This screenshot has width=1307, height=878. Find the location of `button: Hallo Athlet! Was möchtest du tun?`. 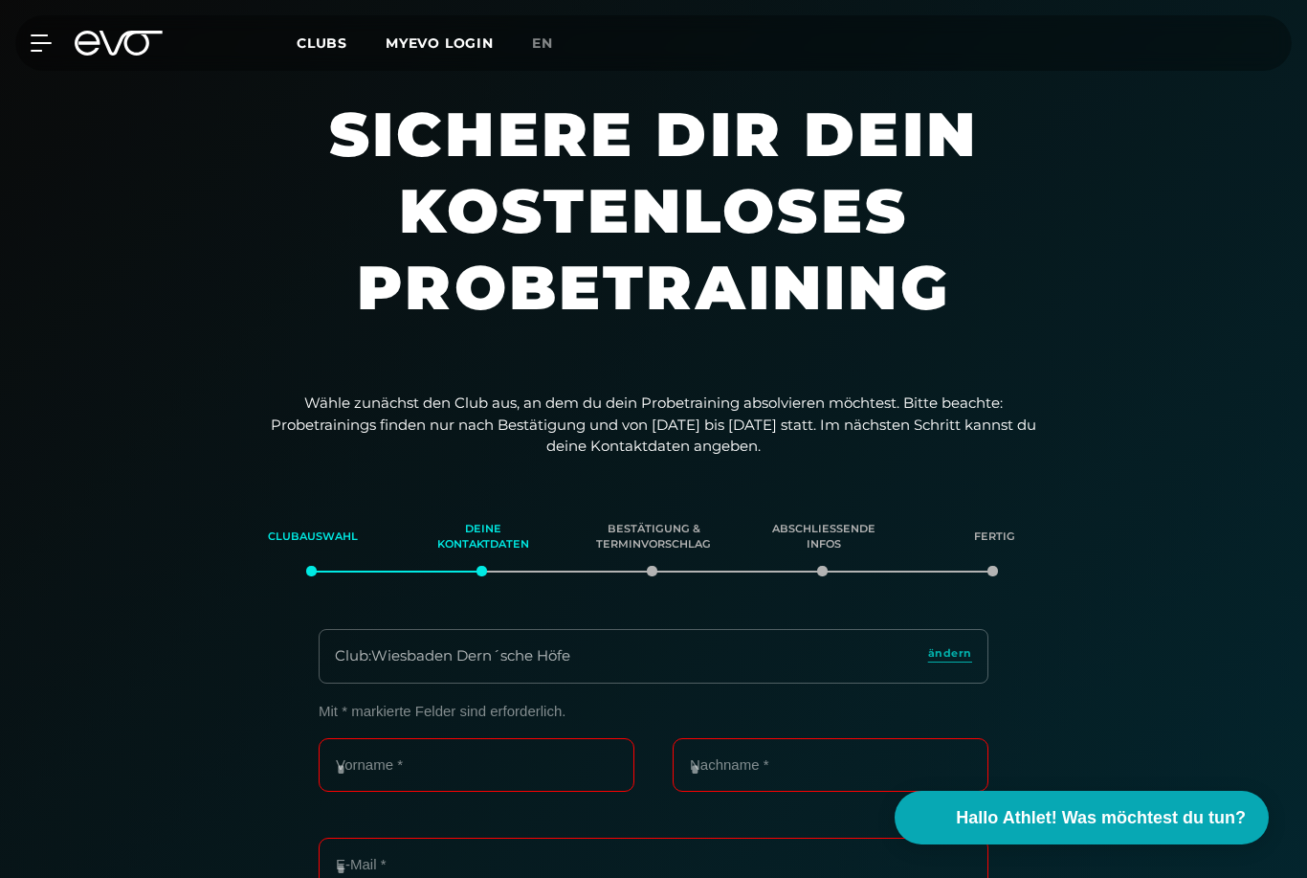

button: Hallo Athlet! Was möchtest du tun? is located at coordinates (1081, 817).